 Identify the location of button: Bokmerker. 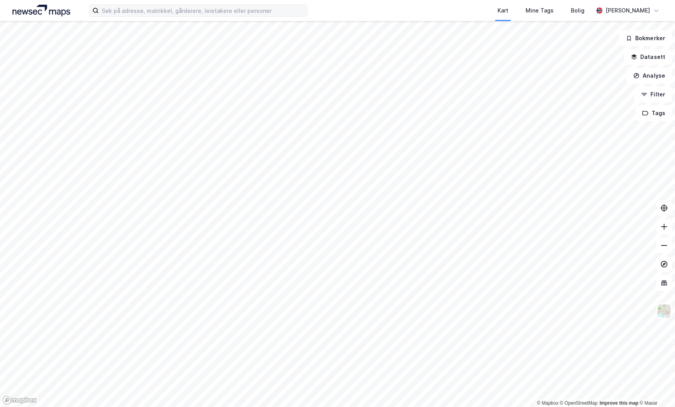
(646, 38).